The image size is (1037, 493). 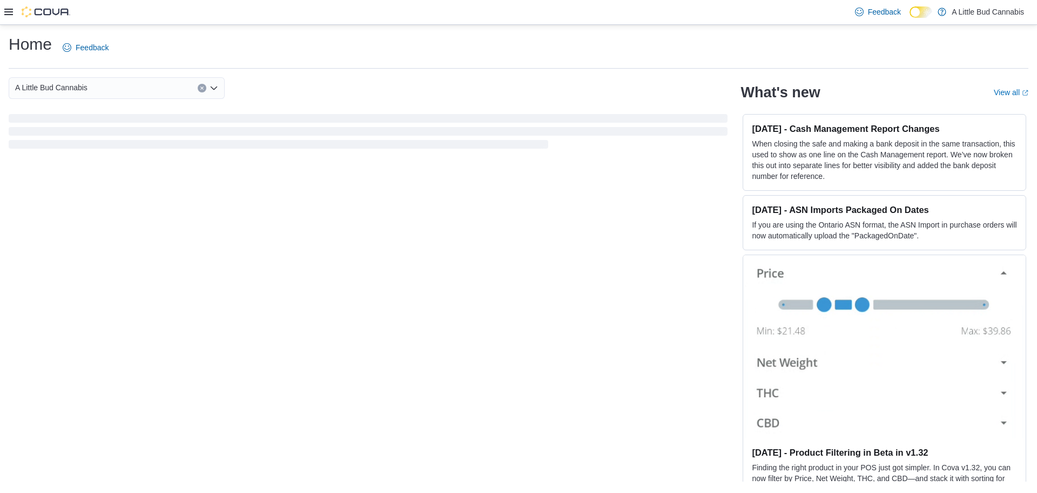 I want to click on button: Open list of options, so click(x=214, y=88).